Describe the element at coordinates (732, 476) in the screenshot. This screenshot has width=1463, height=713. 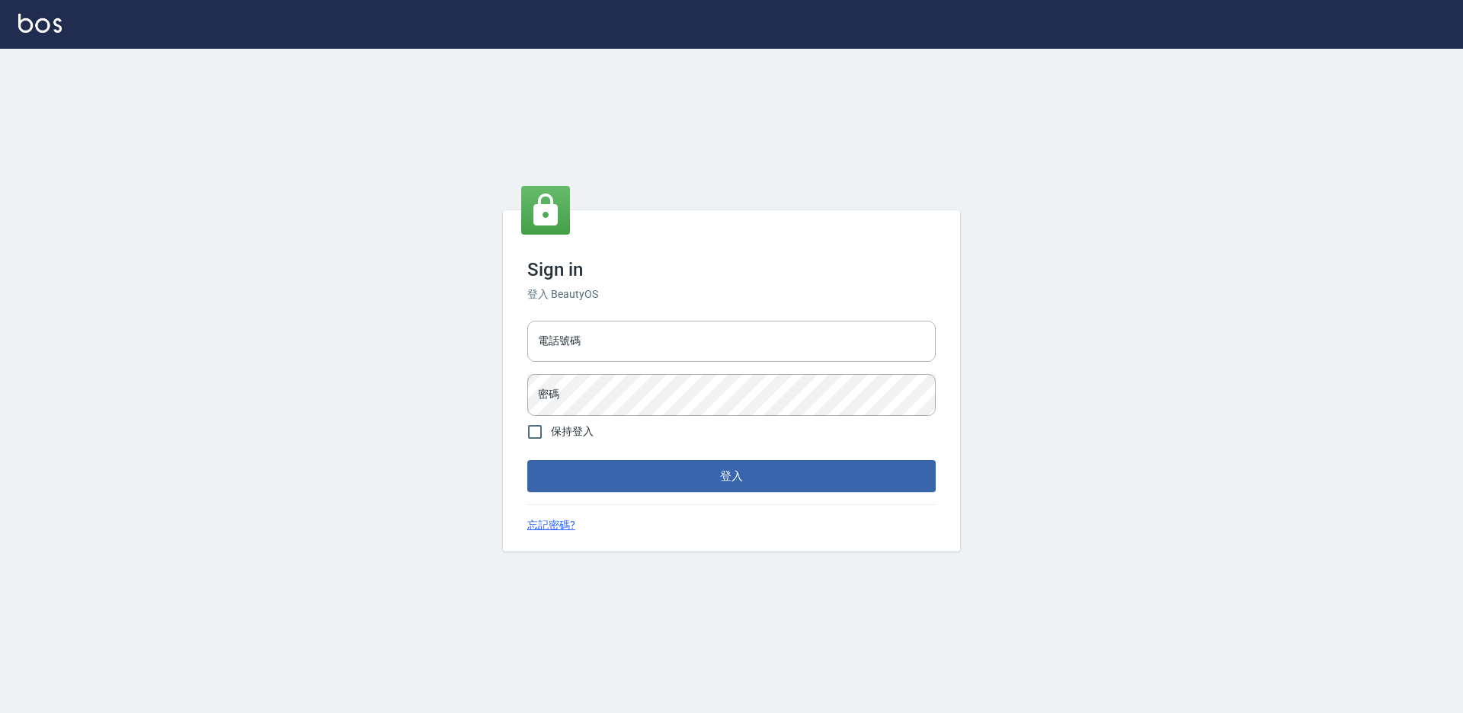
I see `button: 登入` at that location.